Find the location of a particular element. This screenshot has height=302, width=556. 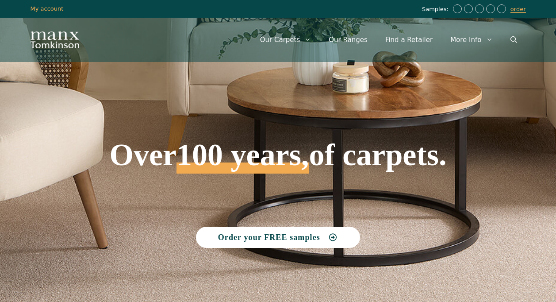

span: 100 years, is located at coordinates (243, 160).